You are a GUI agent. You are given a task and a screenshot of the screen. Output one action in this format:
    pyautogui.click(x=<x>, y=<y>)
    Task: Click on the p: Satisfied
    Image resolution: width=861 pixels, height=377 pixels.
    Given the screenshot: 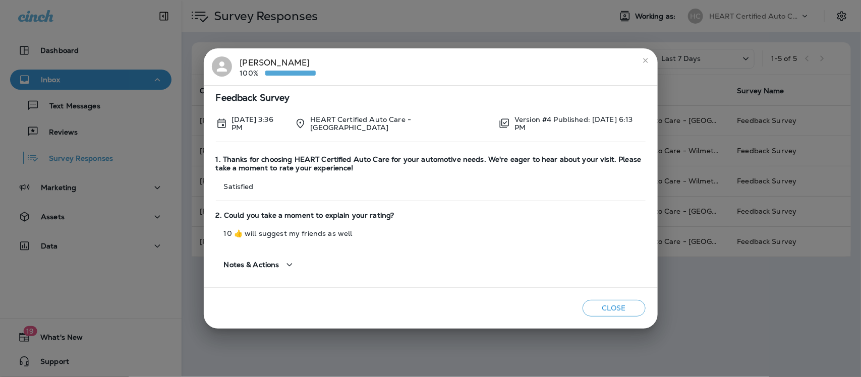 What is the action you would take?
    pyautogui.click(x=431, y=187)
    